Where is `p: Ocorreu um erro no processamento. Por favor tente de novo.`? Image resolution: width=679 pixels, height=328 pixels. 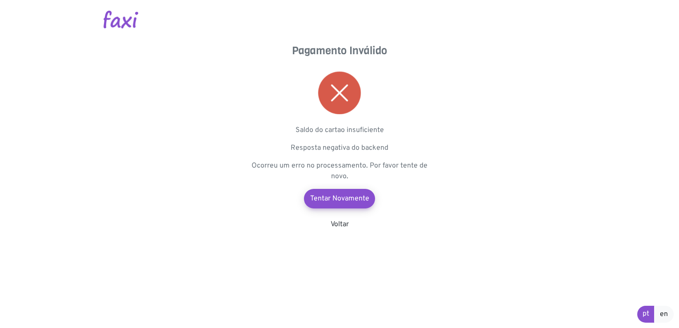
p: Ocorreu um erro no processamento. Por favor tente de novo. is located at coordinates (339, 171).